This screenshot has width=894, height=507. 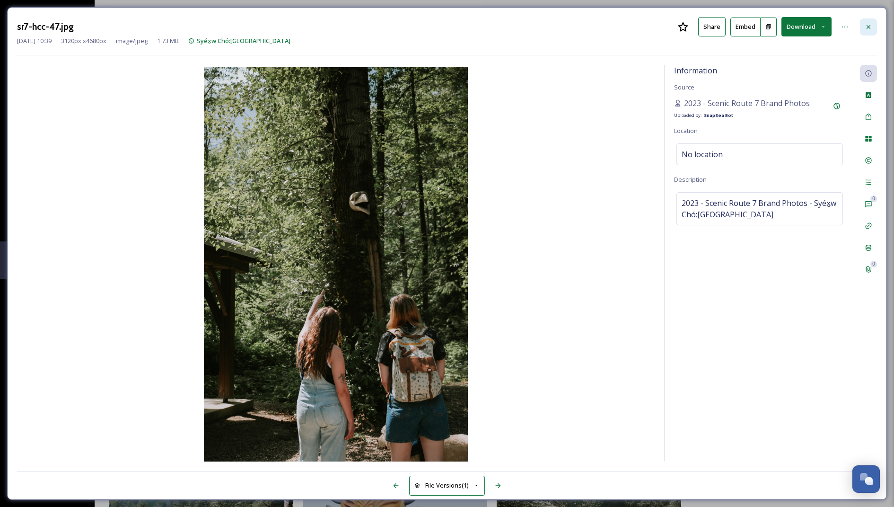 What do you see at coordinates (168, 41) in the screenshot?
I see `span: 1.73 MB` at bounding box center [168, 41].